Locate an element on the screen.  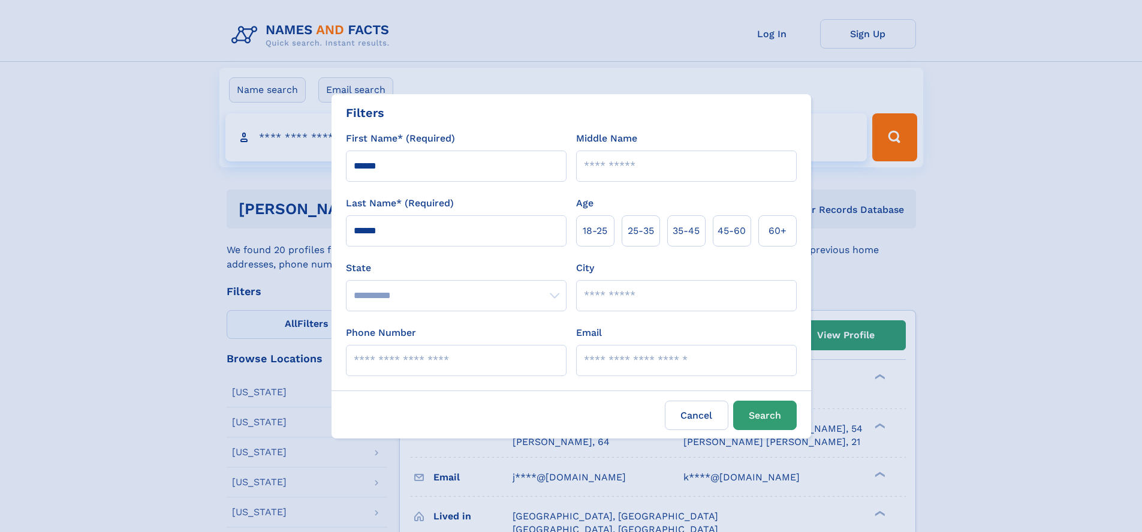
label: City is located at coordinates (585, 268).